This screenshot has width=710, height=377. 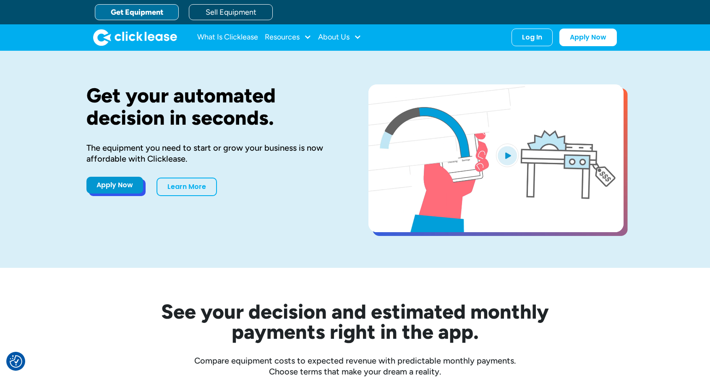 What do you see at coordinates (355, 321) in the screenshot?
I see `h2: See your decision and estimated monthly payments right in the app.` at bounding box center [355, 321].